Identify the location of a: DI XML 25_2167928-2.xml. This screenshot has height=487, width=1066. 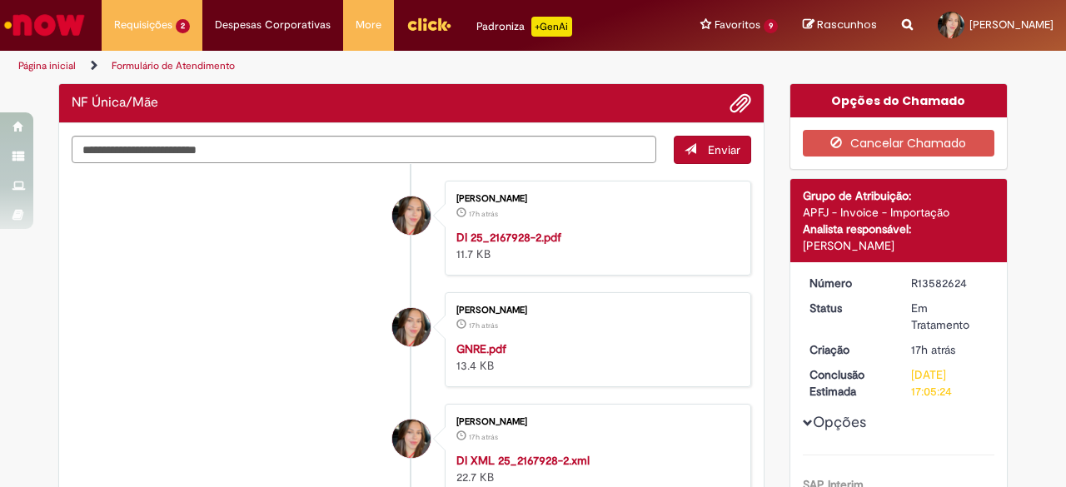
(523, 461).